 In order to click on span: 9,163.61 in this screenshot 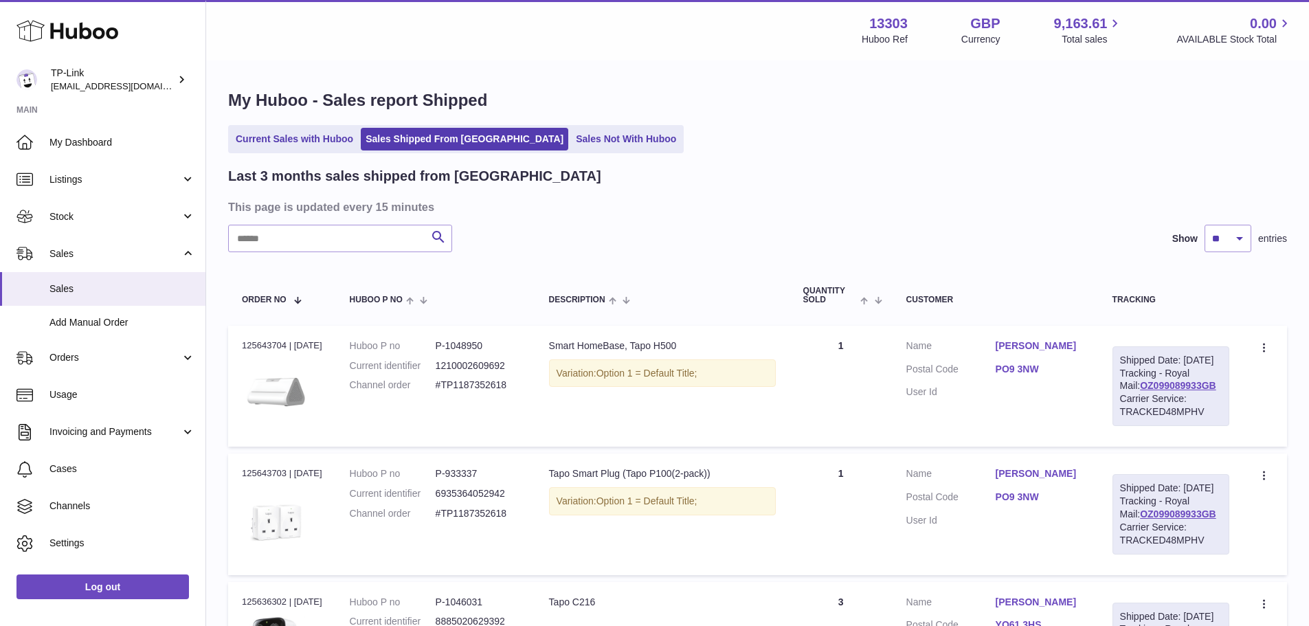, I will do `click(1081, 23)`.